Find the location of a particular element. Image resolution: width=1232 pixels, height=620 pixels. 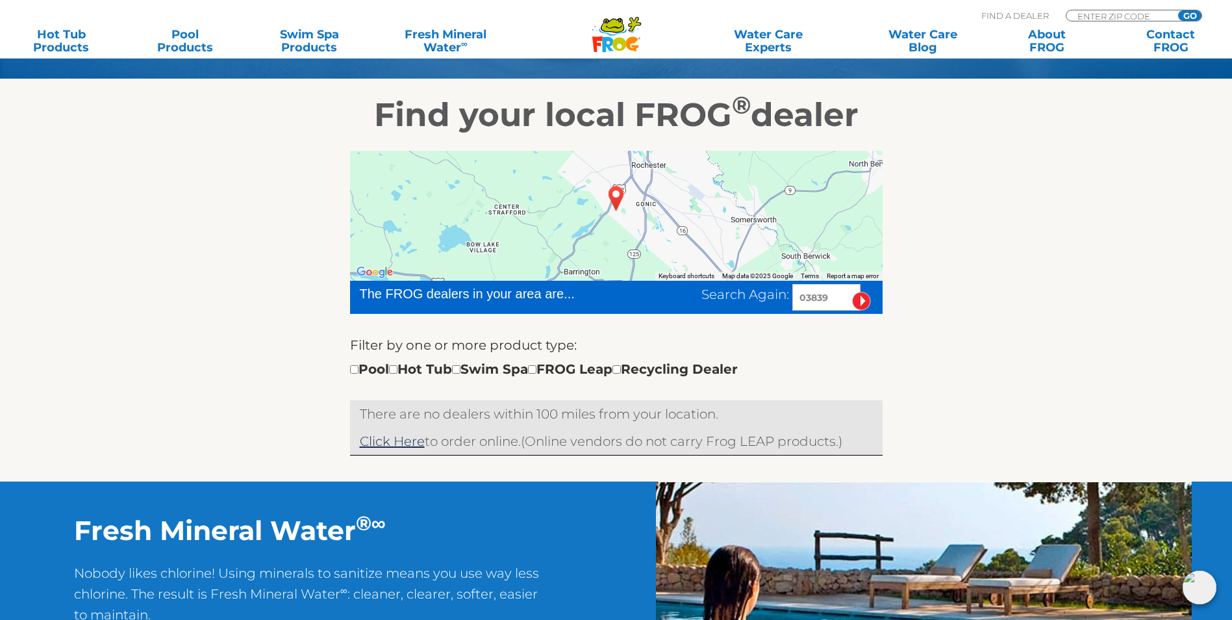

div: The FROG dealers in your area are... is located at coordinates (490, 294).